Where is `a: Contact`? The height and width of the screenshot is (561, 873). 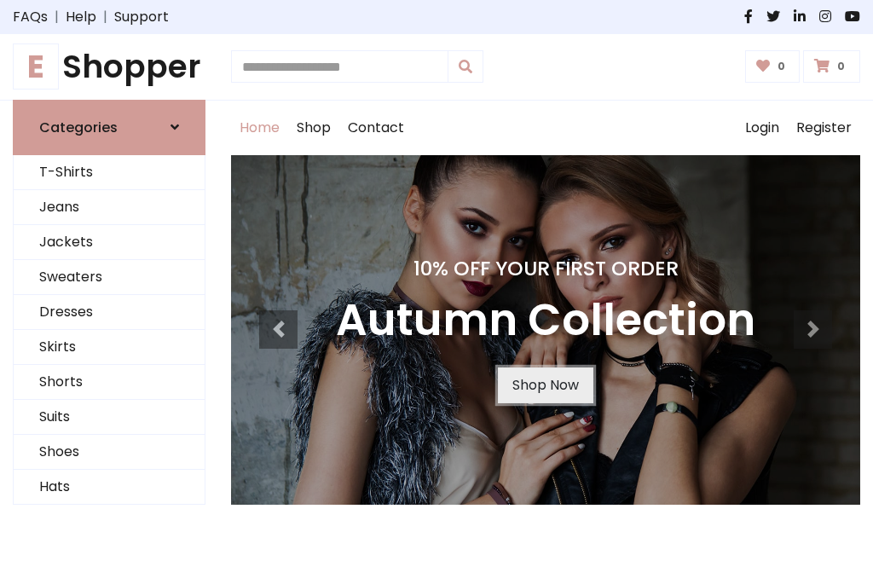
a: Contact is located at coordinates (376, 128).